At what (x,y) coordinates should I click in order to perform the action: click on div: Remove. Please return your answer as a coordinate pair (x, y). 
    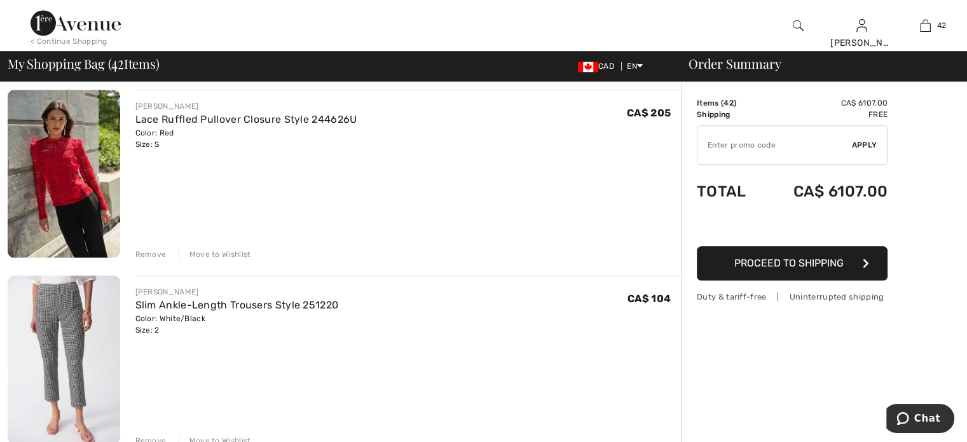
    Looking at the image, I should click on (151, 254).